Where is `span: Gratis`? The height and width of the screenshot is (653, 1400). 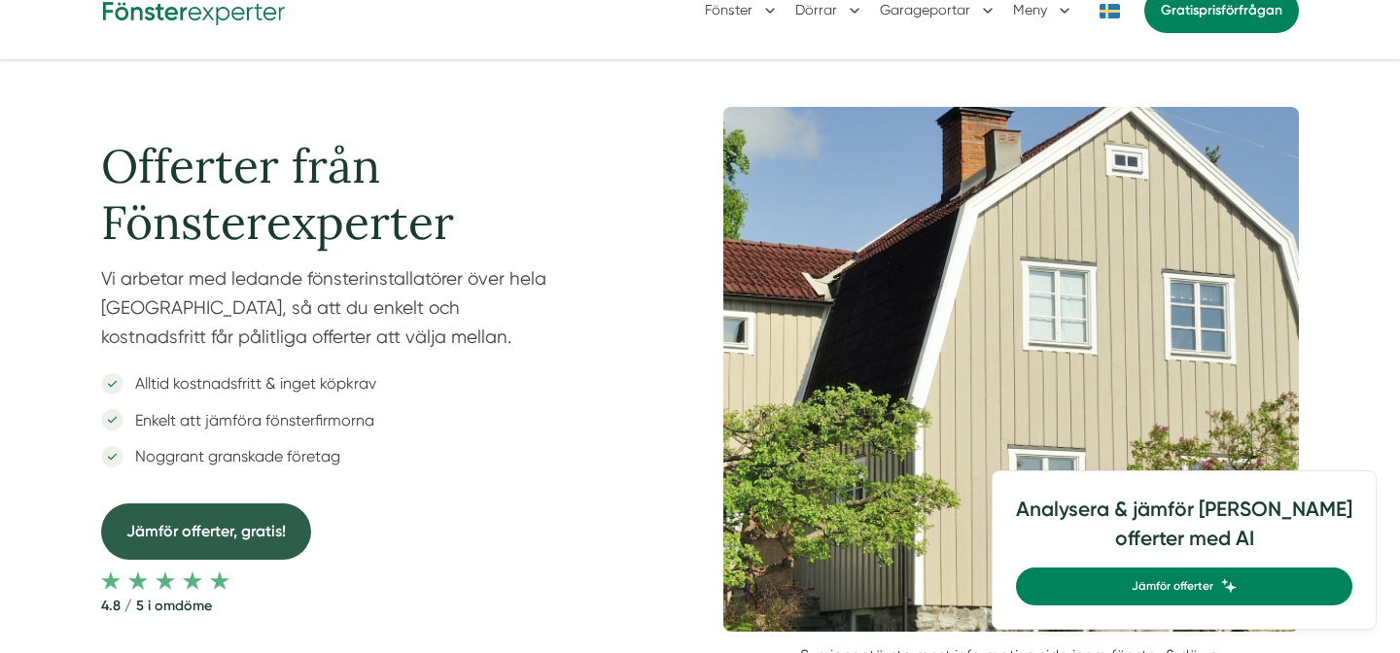 span: Gratis is located at coordinates (1179, 10).